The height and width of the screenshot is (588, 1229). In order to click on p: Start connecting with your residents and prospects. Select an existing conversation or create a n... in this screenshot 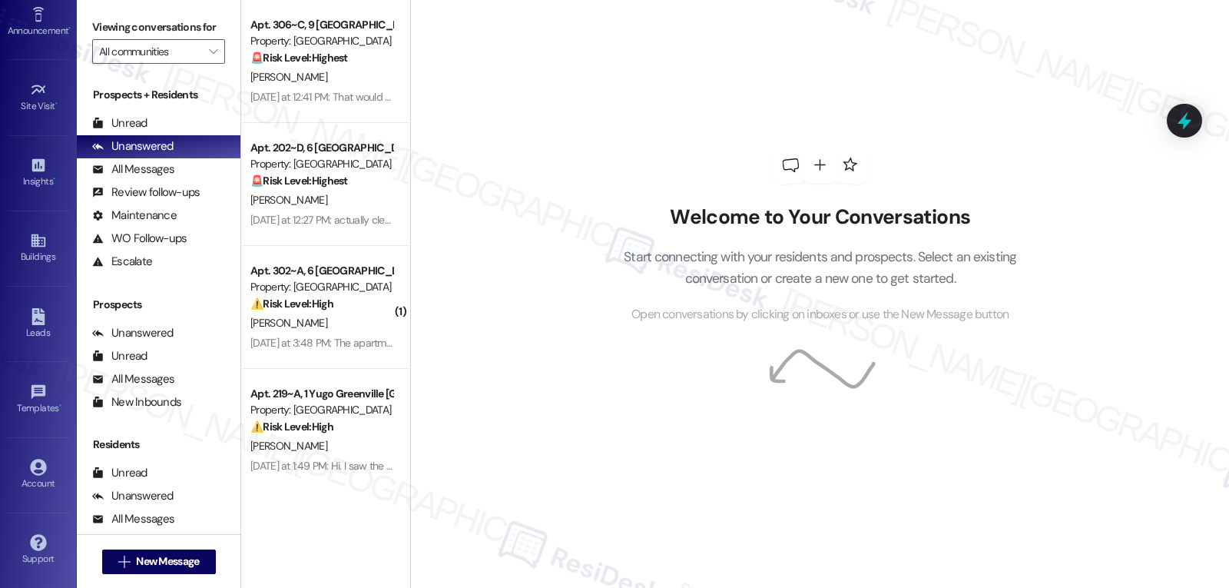, I will do `click(821, 267)`.